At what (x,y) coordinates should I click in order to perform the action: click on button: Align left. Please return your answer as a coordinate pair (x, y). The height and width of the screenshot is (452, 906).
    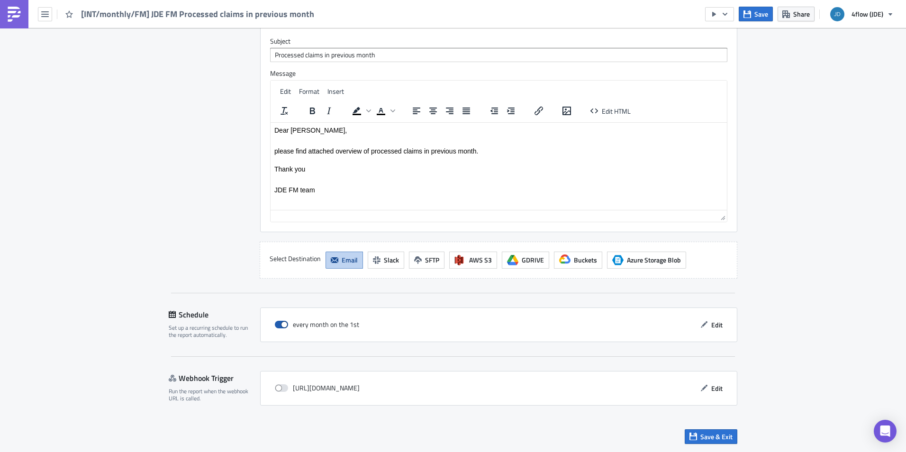
    Looking at the image, I should click on (417, 111).